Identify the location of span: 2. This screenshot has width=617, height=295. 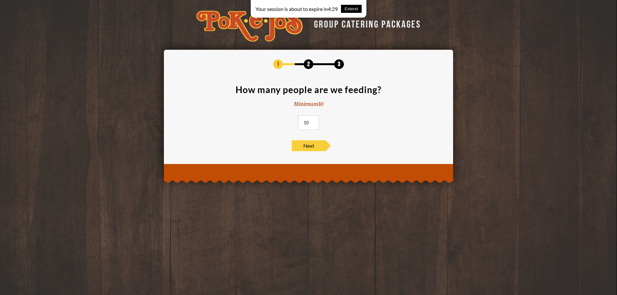
(308, 64).